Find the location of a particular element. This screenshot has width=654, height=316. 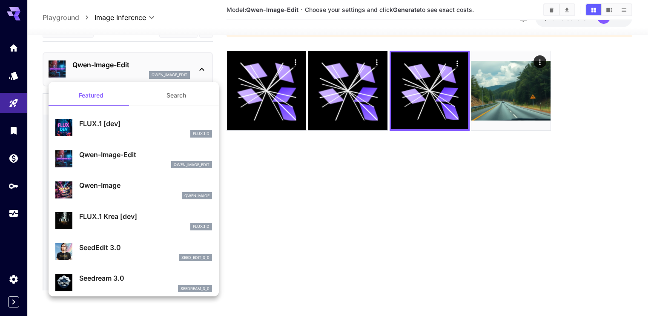

p: Qwen Image is located at coordinates (197, 196).